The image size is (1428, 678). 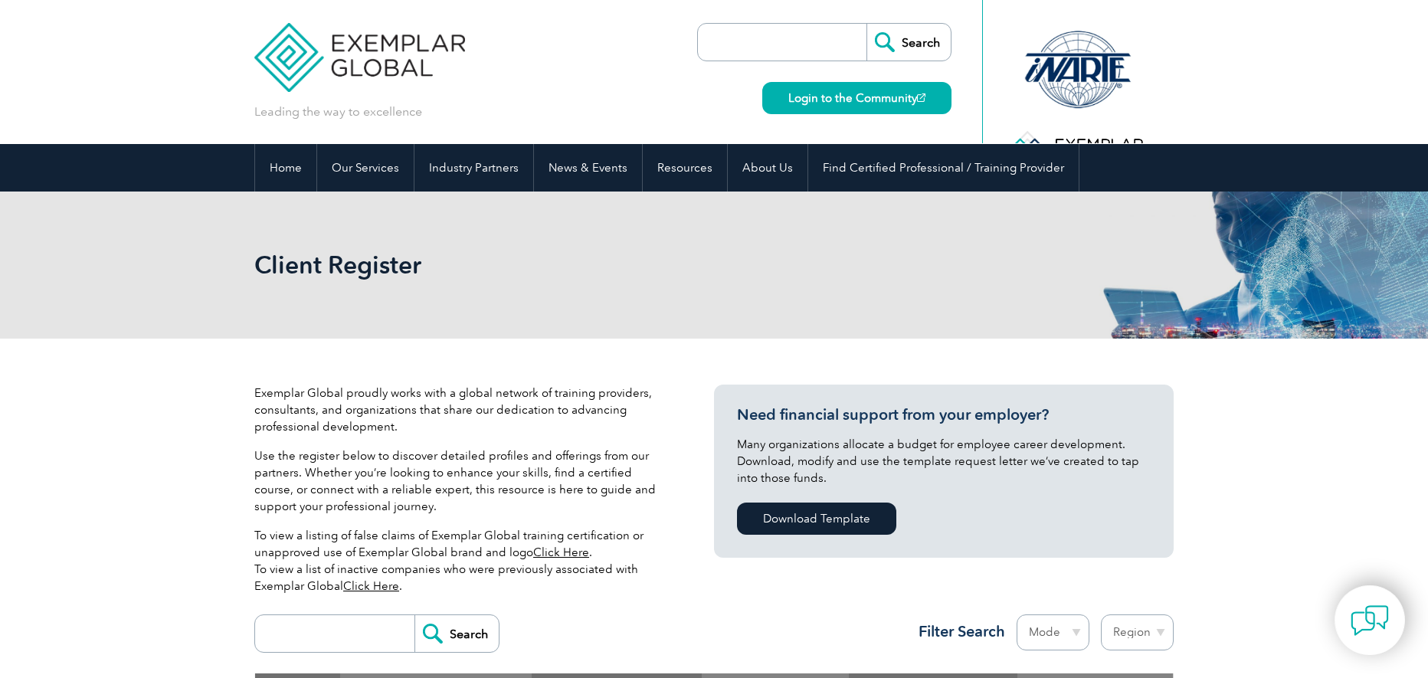 I want to click on p: Exemplar Global proudly works with a global network of training providers, consultants, and organ..., so click(x=461, y=410).